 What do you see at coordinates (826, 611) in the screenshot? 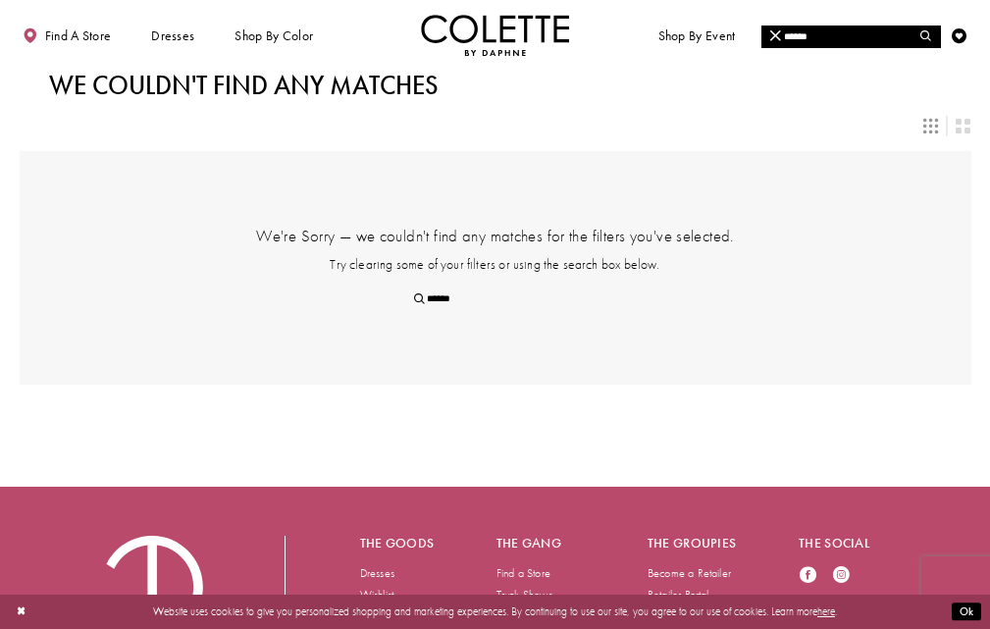
I see `a: here` at bounding box center [826, 611].